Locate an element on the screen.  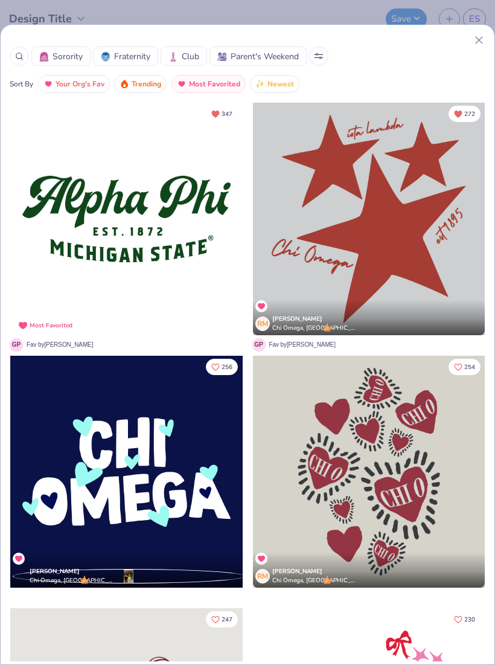
span: Trending is located at coordinates (146, 84).